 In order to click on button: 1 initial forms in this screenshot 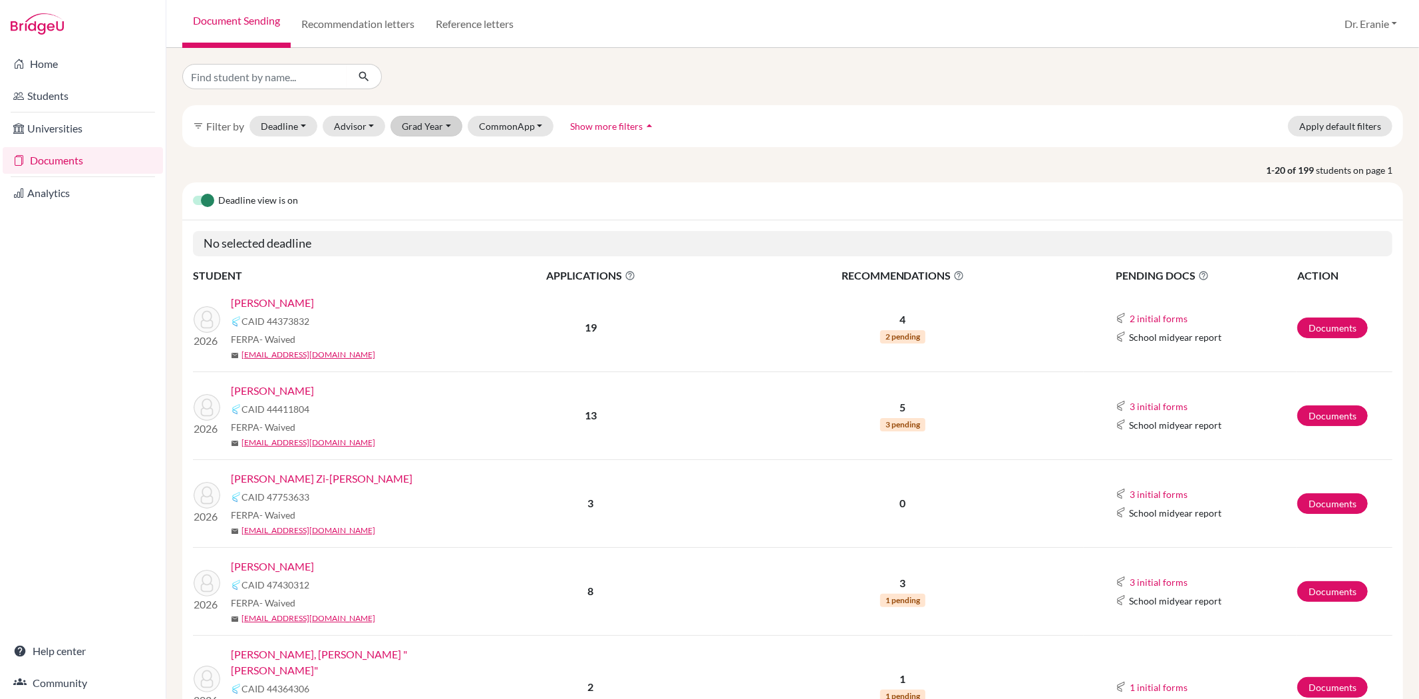, I will do `click(1158, 687)`.